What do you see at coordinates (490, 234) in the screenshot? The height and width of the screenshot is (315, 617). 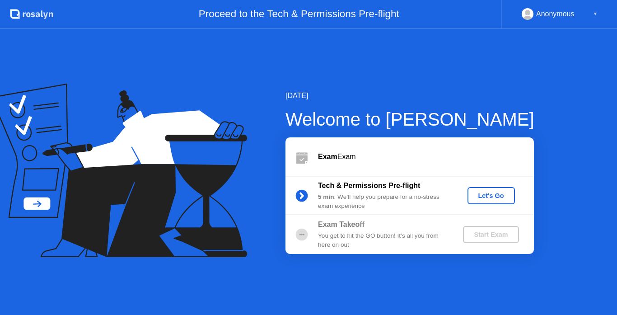 I see `button: Start Exam` at bounding box center [490, 234].